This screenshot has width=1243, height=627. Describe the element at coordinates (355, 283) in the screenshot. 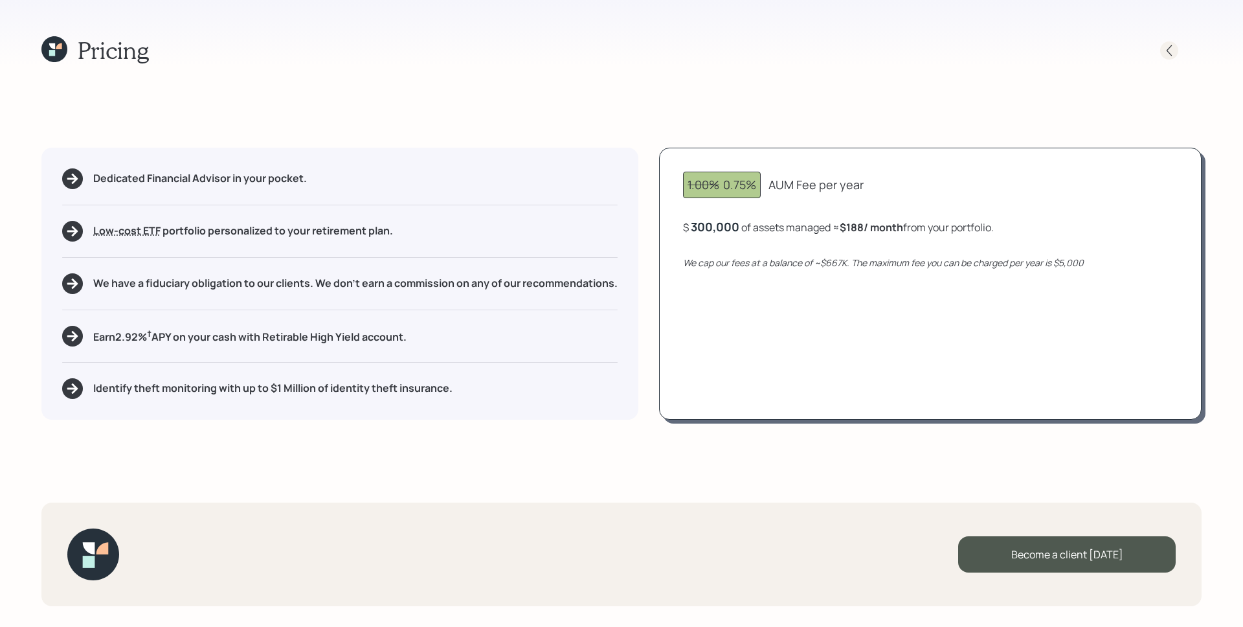

I see `h5: We have a fiduciary obligation to our clients. We don't earn a commission on any of our recommend...` at that location.